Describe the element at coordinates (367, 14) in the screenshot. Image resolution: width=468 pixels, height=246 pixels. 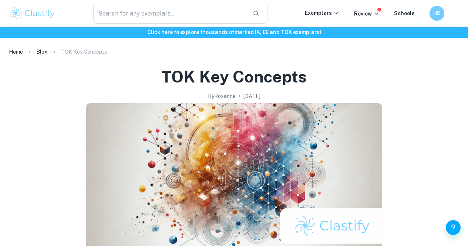
I see `p: Review` at that location.